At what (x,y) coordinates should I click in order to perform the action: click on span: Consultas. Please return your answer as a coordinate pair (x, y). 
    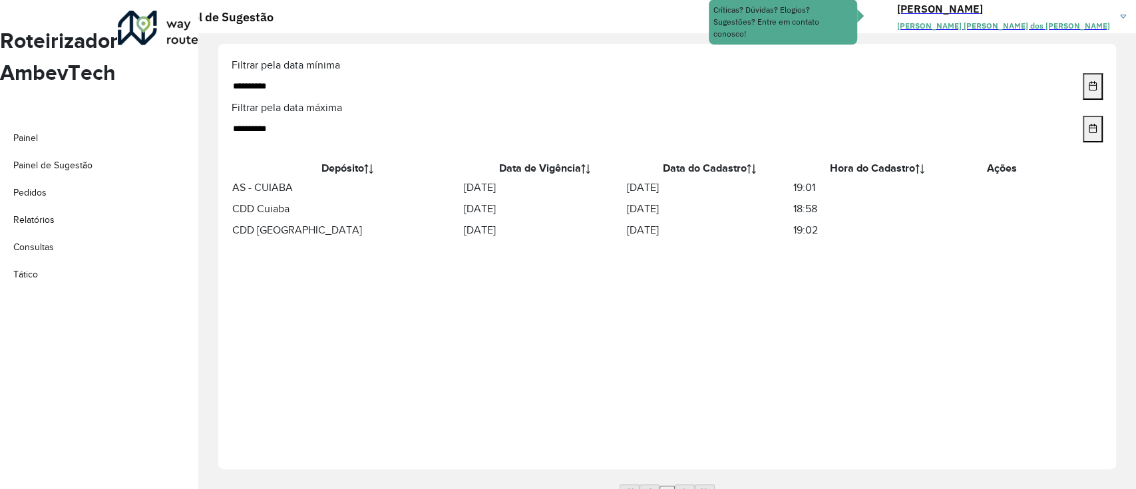
    Looking at the image, I should click on (33, 247).